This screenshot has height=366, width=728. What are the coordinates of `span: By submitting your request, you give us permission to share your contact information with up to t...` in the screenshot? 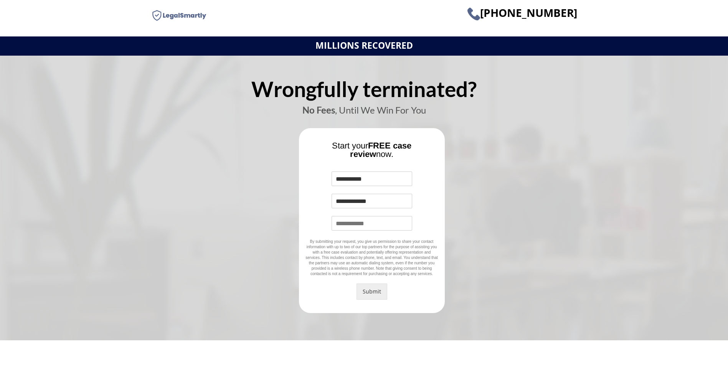 It's located at (371, 257).